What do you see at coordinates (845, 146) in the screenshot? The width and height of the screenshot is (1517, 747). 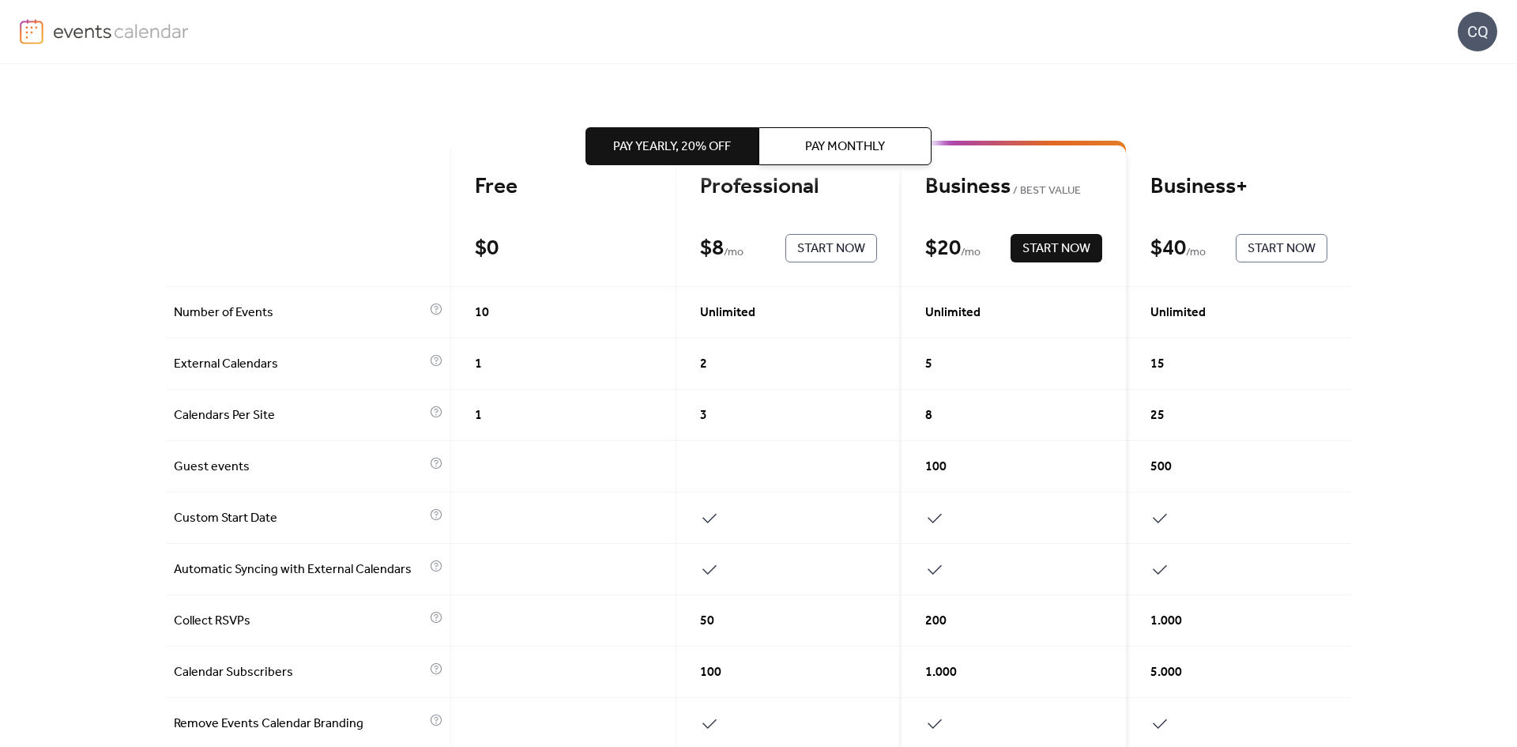 I see `button: Pay Monthly` at bounding box center [845, 146].